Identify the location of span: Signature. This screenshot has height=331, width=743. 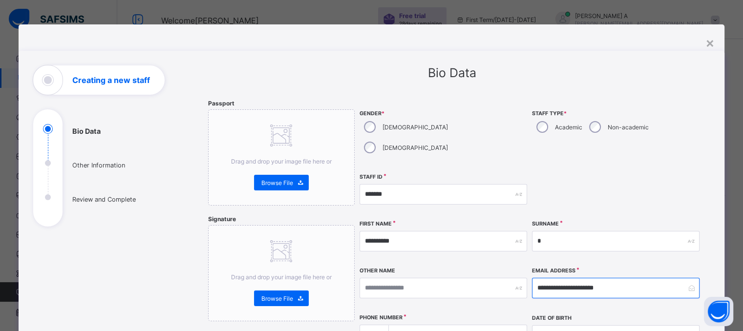
(222, 219).